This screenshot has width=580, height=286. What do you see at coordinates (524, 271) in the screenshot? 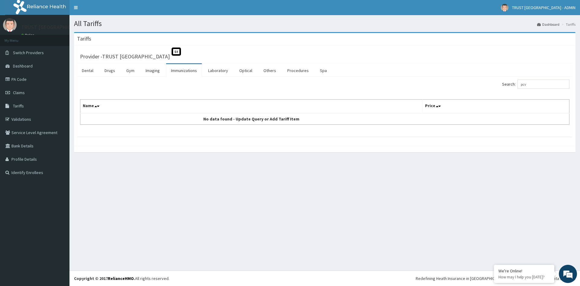
I see `div: We're Online!` at bounding box center [524, 271].